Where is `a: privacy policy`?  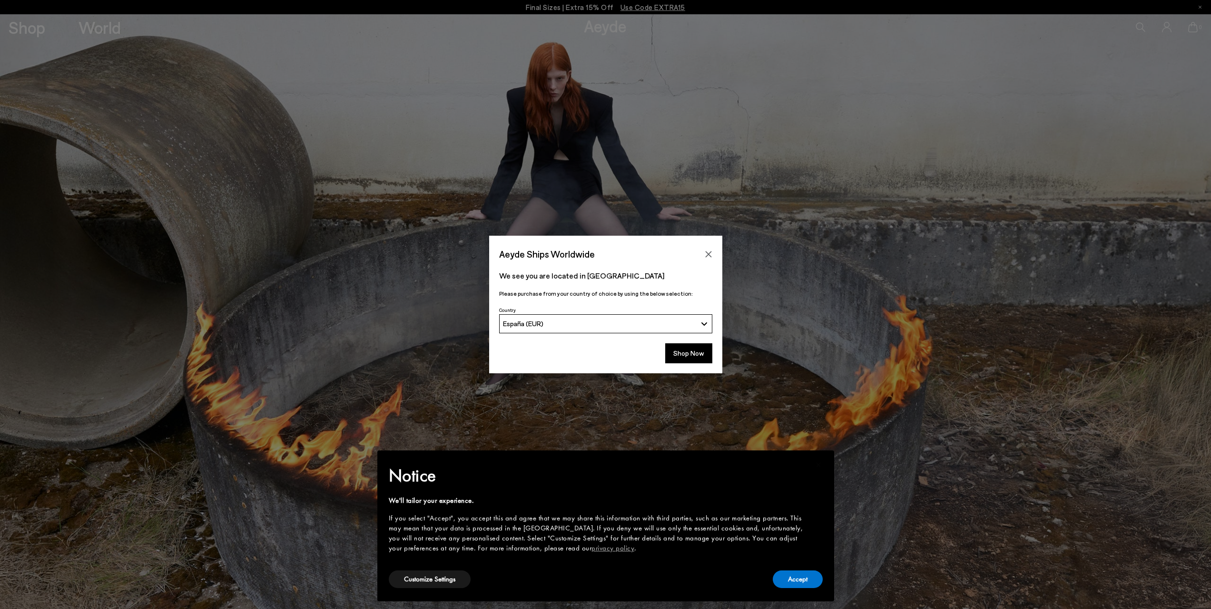 a: privacy policy is located at coordinates (613, 548).